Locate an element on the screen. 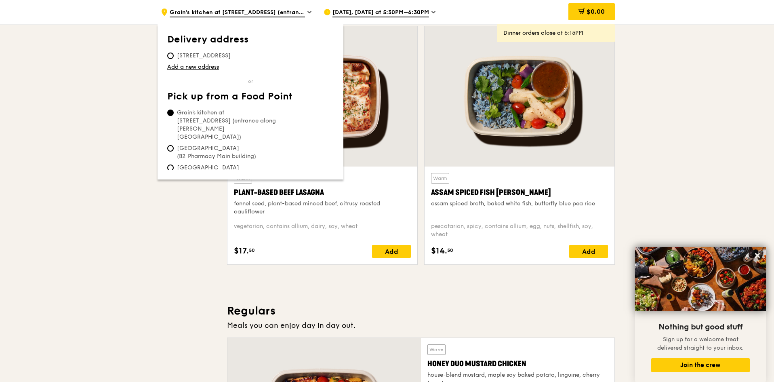  div: Dinner orders close at 6:15PM is located at coordinates (556, 33).